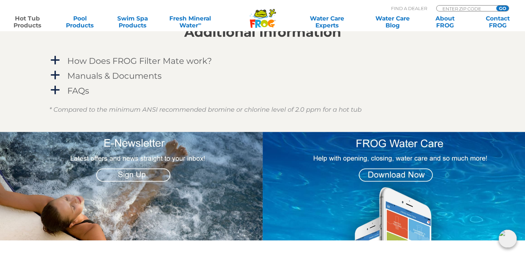 Image resolution: width=525 pixels, height=256 pixels. Describe the element at coordinates (327, 22) in the screenshot. I see `a: Water CareExperts` at that location.